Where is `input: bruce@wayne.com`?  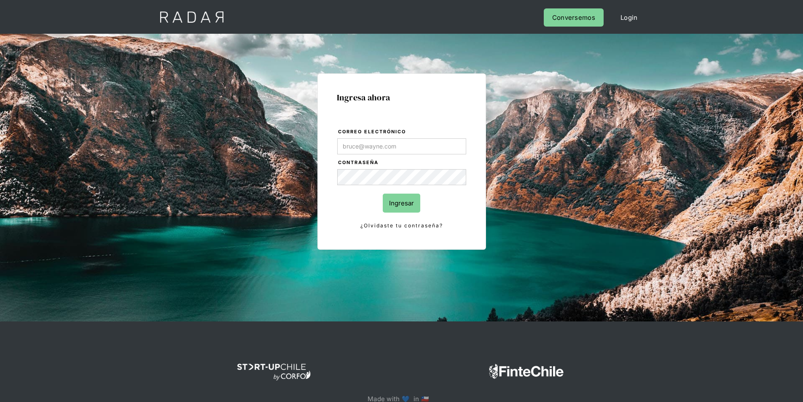
input: bruce@wayne.com is located at coordinates (402, 146).